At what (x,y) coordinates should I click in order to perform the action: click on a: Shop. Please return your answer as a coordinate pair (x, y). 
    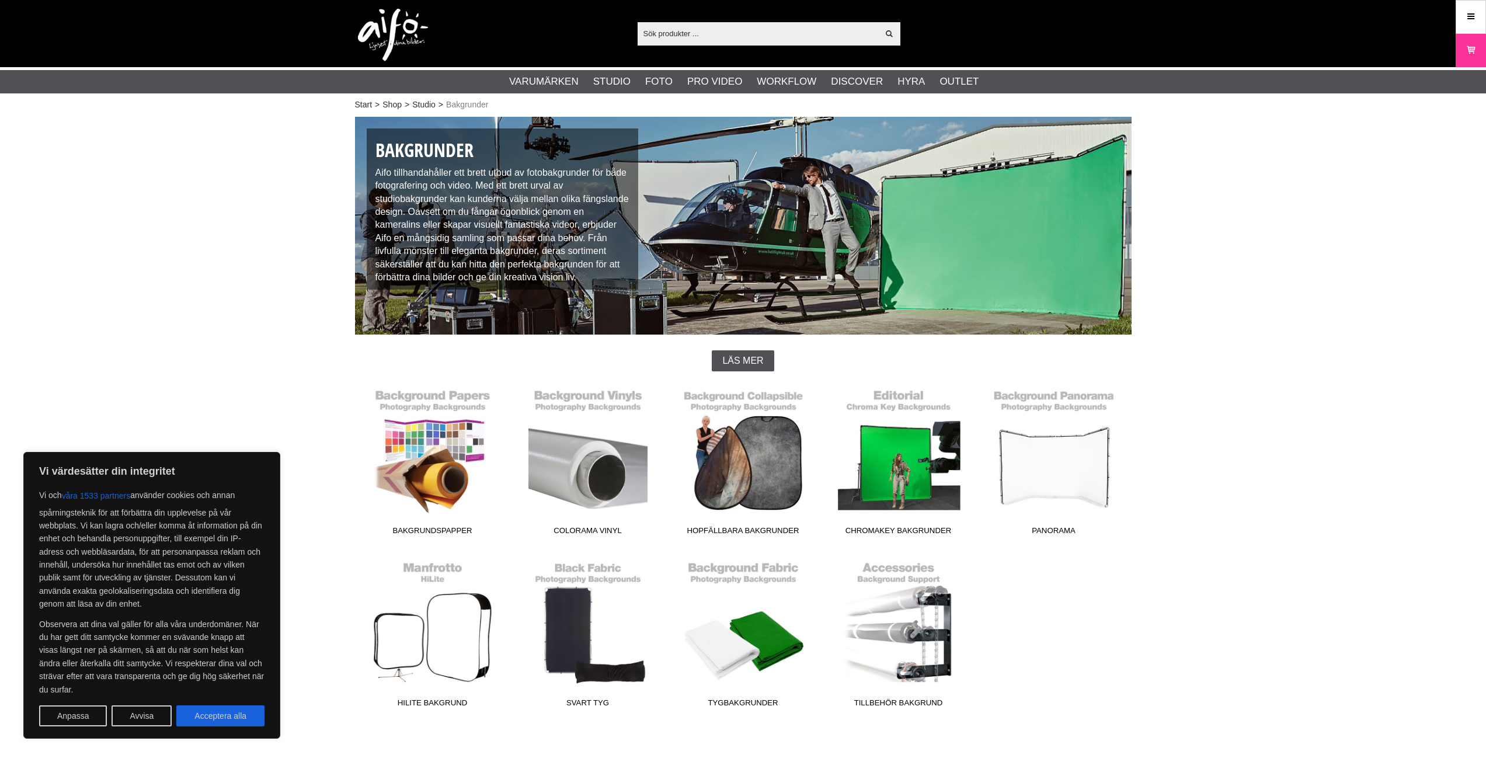
    Looking at the image, I should click on (392, 105).